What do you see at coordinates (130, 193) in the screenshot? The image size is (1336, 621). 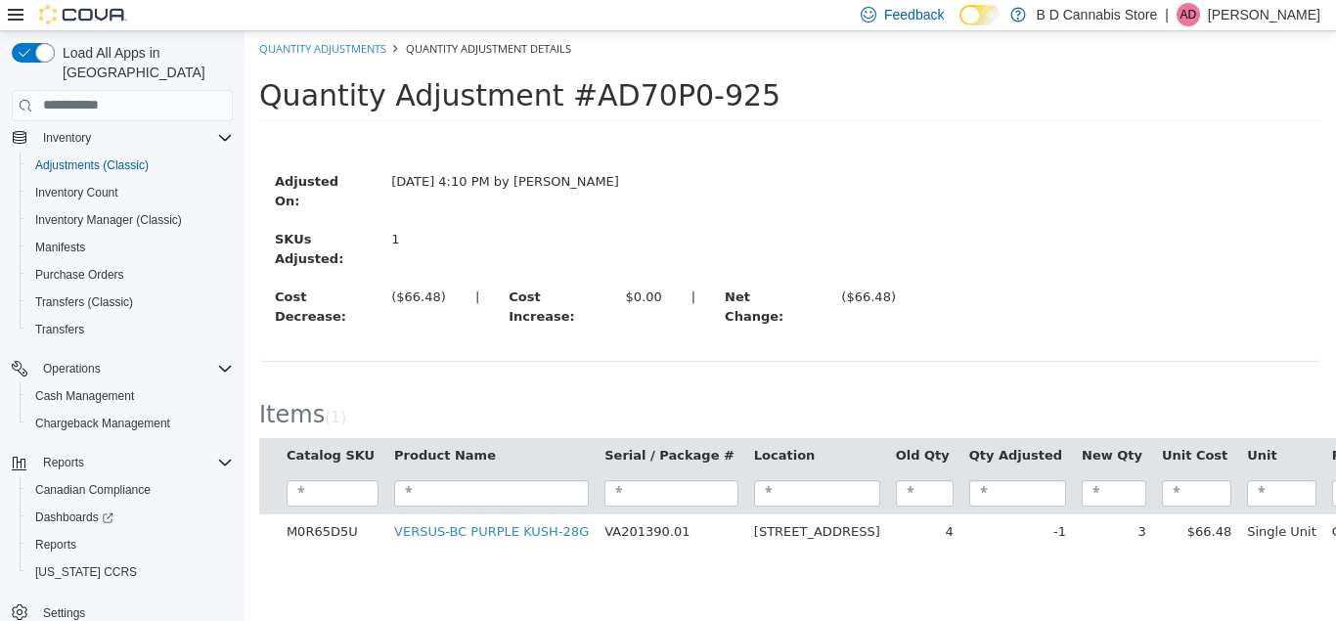 I see `button: Inventory Count` at bounding box center [130, 193].